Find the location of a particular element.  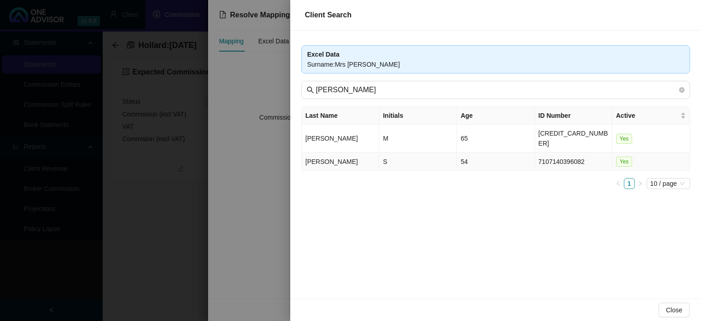

span: close-circle is located at coordinates (682, 90).